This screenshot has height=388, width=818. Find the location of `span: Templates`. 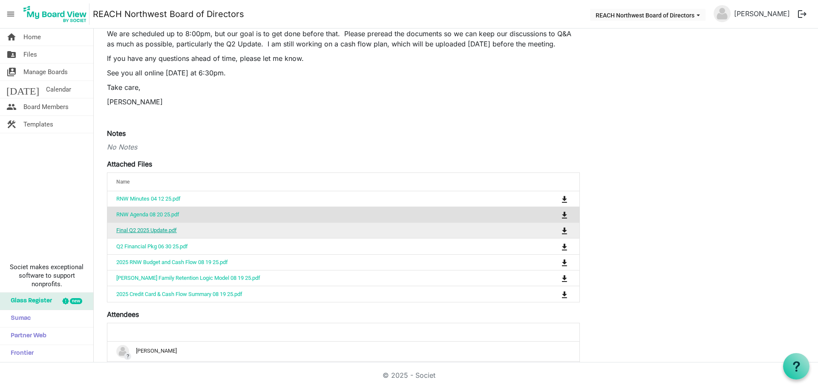

span: Templates is located at coordinates (38, 124).